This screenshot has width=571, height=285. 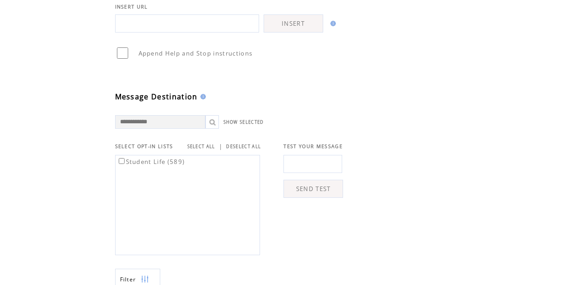 I want to click on label: Student Life (589), so click(x=151, y=162).